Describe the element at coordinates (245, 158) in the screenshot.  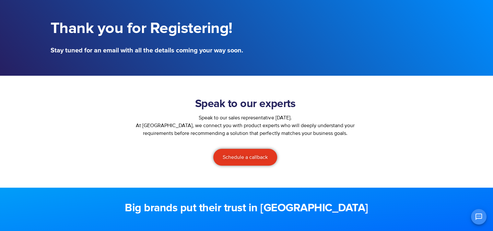
I see `span: Schedule a callback` at that location.